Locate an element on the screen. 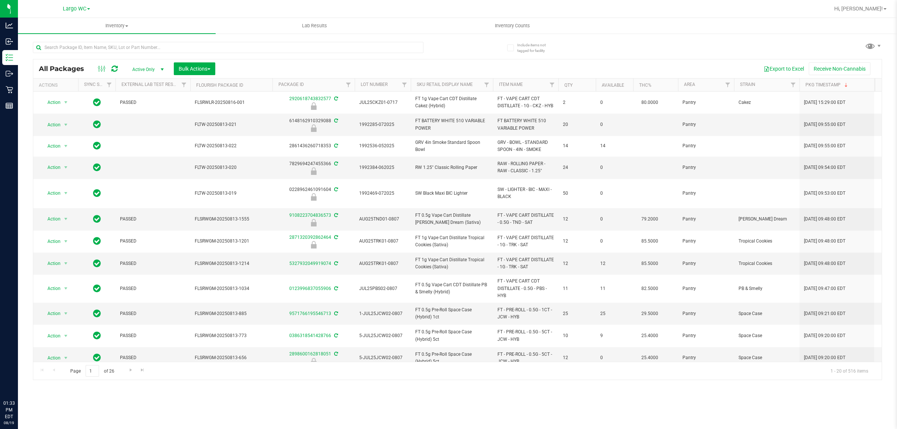  span: 85.5000 is located at coordinates (650, 264).